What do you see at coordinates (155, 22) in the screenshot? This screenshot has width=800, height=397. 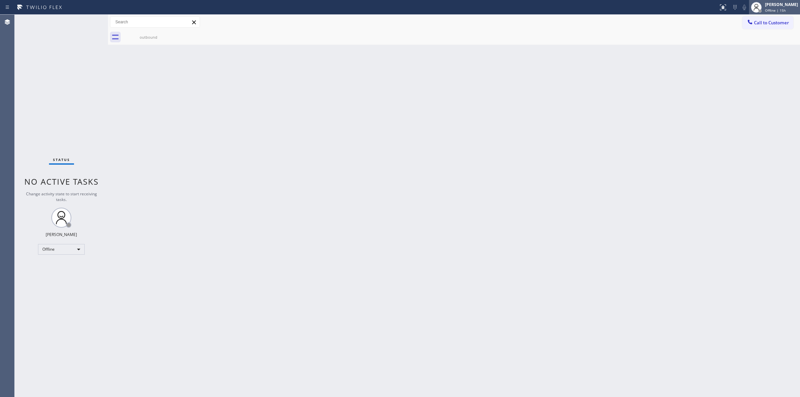 I see `input: Search` at bounding box center [155, 22].